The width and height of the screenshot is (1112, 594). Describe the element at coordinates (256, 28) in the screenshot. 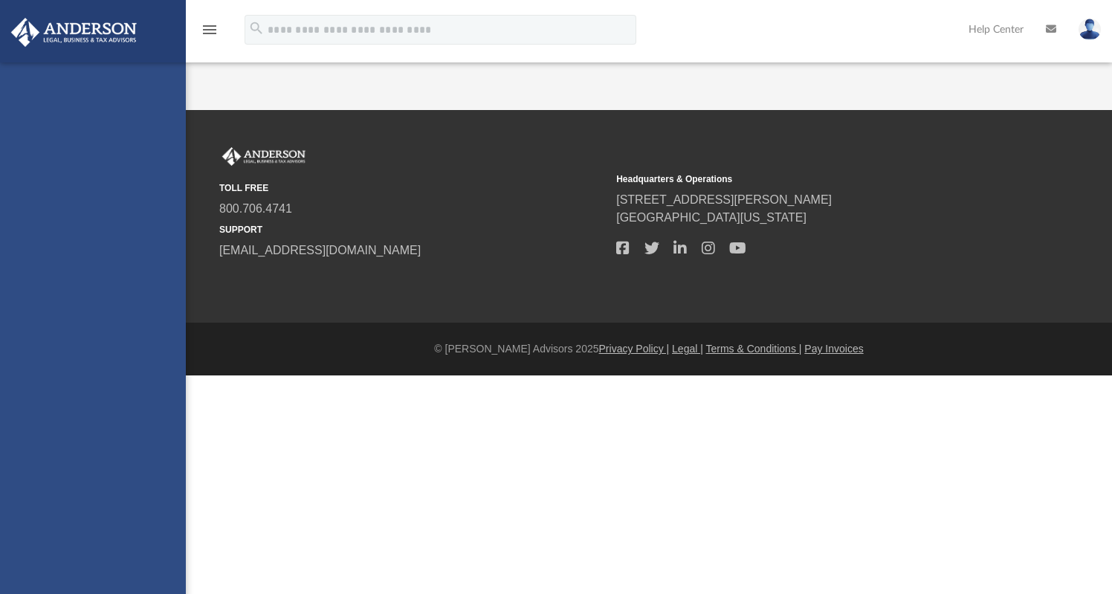

I see `i: search` at that location.